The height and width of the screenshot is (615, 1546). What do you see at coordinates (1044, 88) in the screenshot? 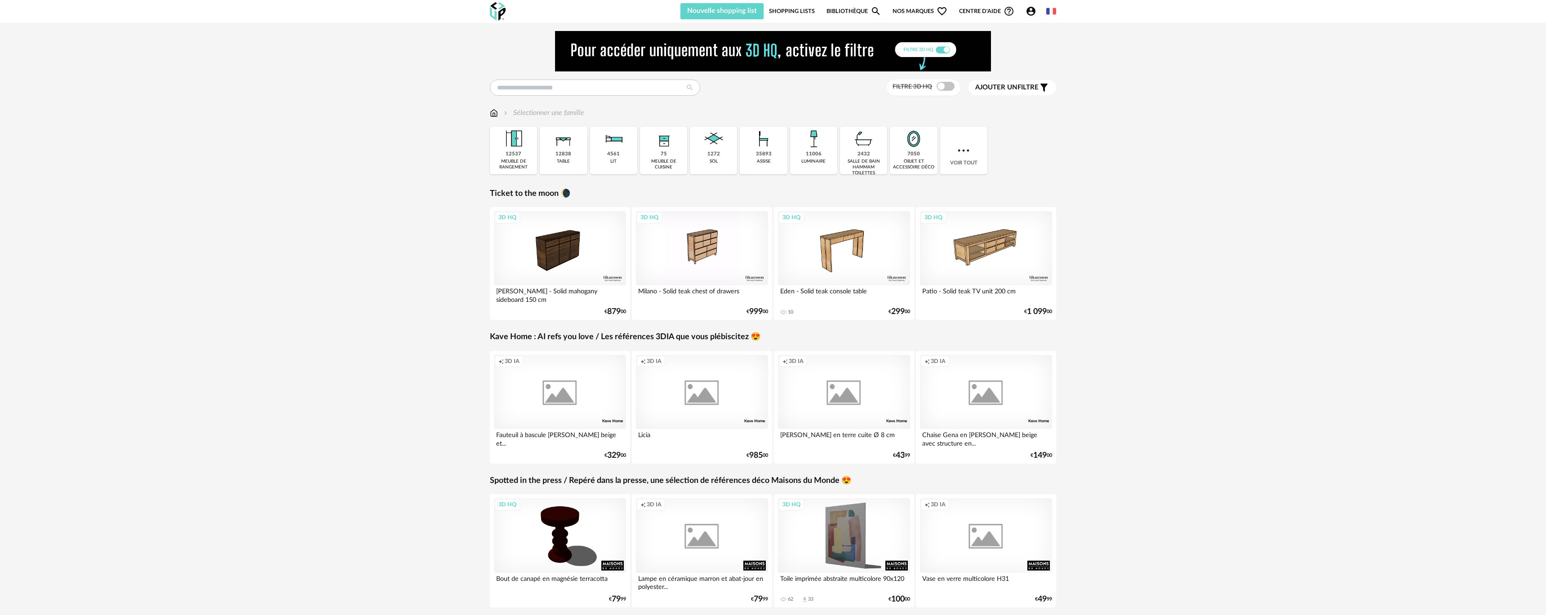
I see `span: Filter icon` at bounding box center [1044, 88].